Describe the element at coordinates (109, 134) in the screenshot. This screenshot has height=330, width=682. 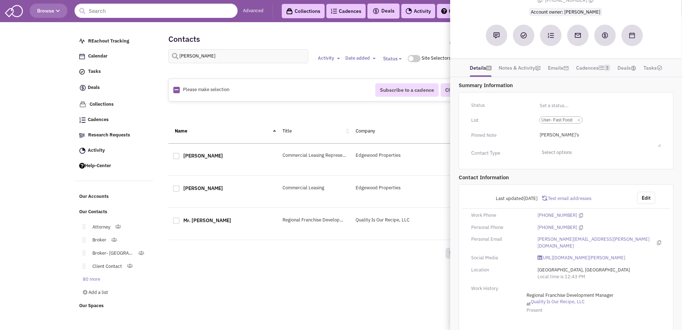
I see `span: Research Requests` at that location.